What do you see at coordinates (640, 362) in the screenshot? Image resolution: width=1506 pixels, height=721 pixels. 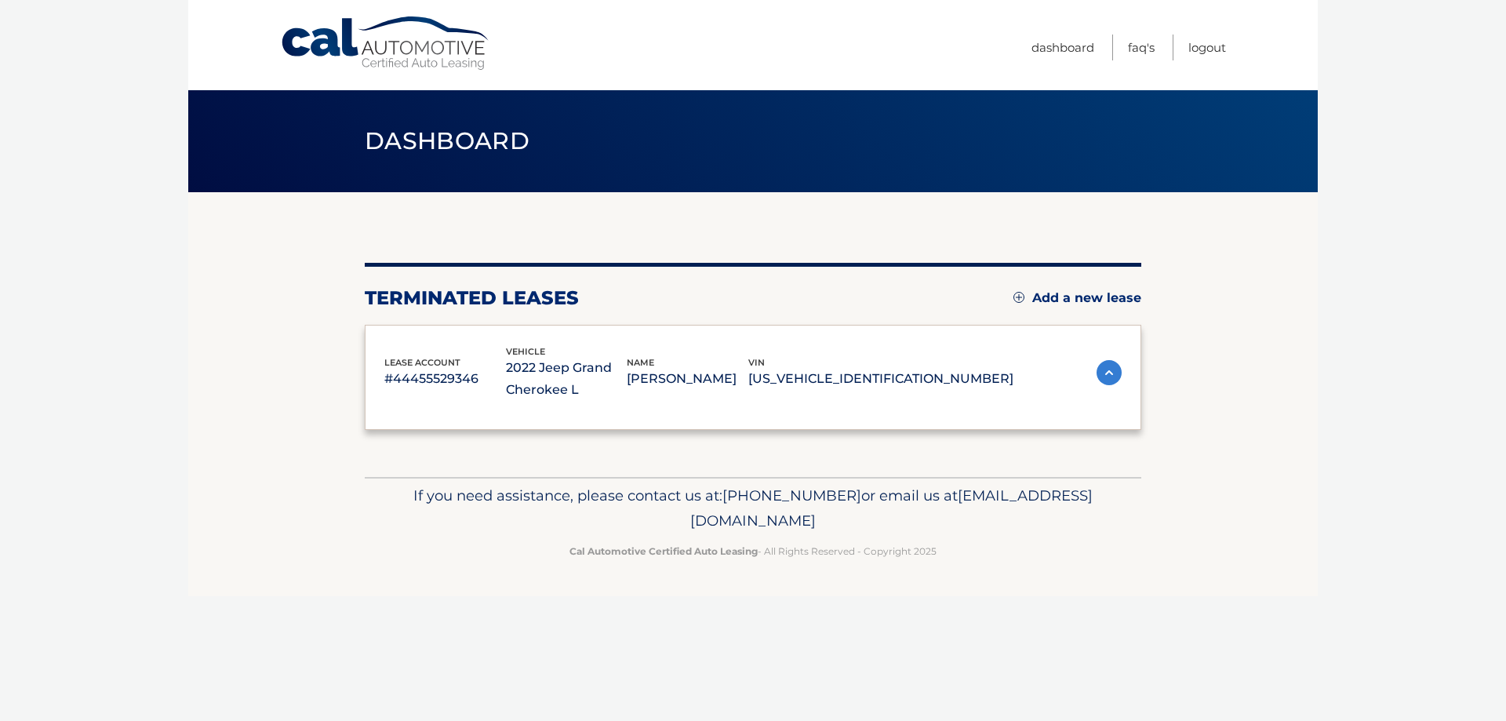 I see `span: name` at bounding box center [640, 362].